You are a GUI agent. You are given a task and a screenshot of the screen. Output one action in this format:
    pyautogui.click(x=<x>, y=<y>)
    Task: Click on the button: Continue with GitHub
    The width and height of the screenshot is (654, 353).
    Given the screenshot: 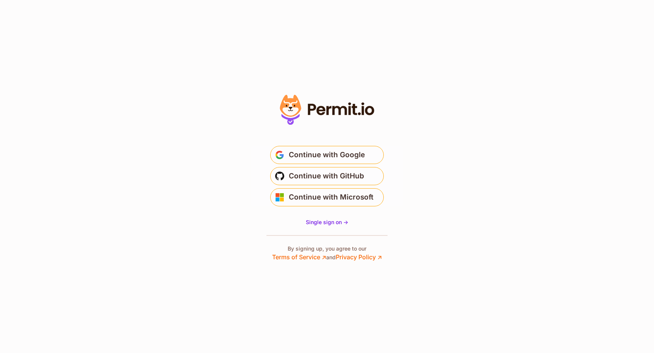 What is the action you would take?
    pyautogui.click(x=327, y=176)
    